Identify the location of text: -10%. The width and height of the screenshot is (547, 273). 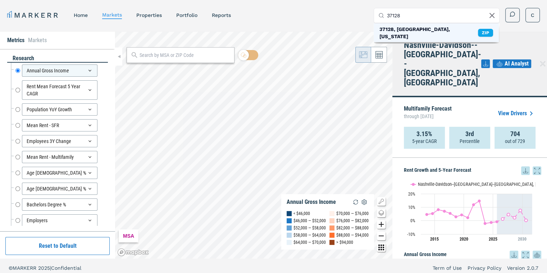
(411, 234).